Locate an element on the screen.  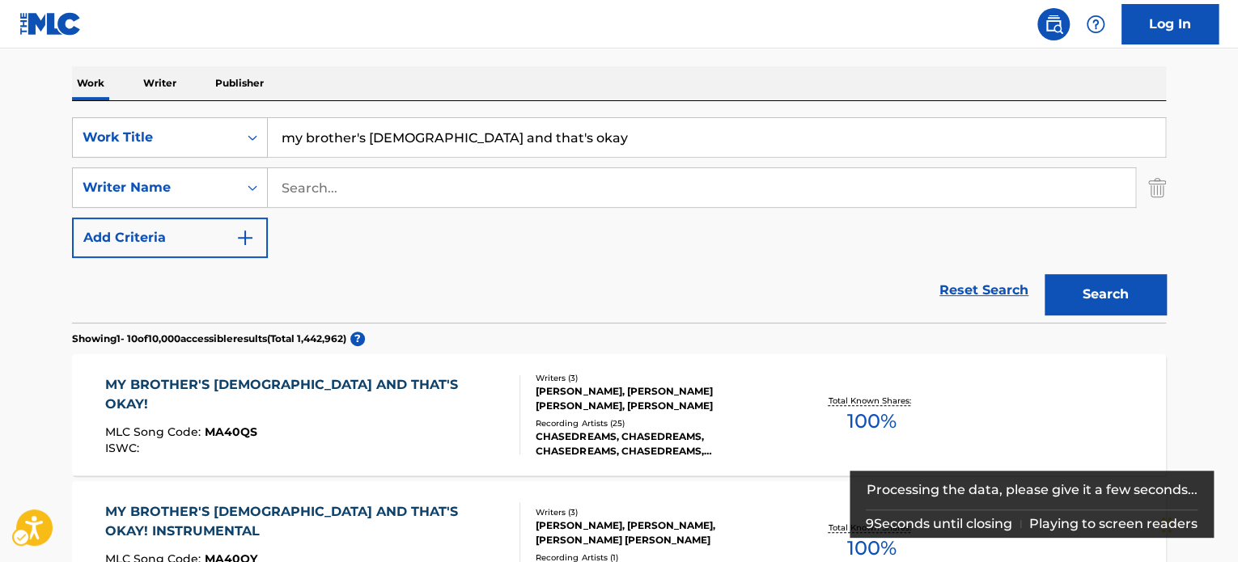
span: 9 is located at coordinates (870, 524).